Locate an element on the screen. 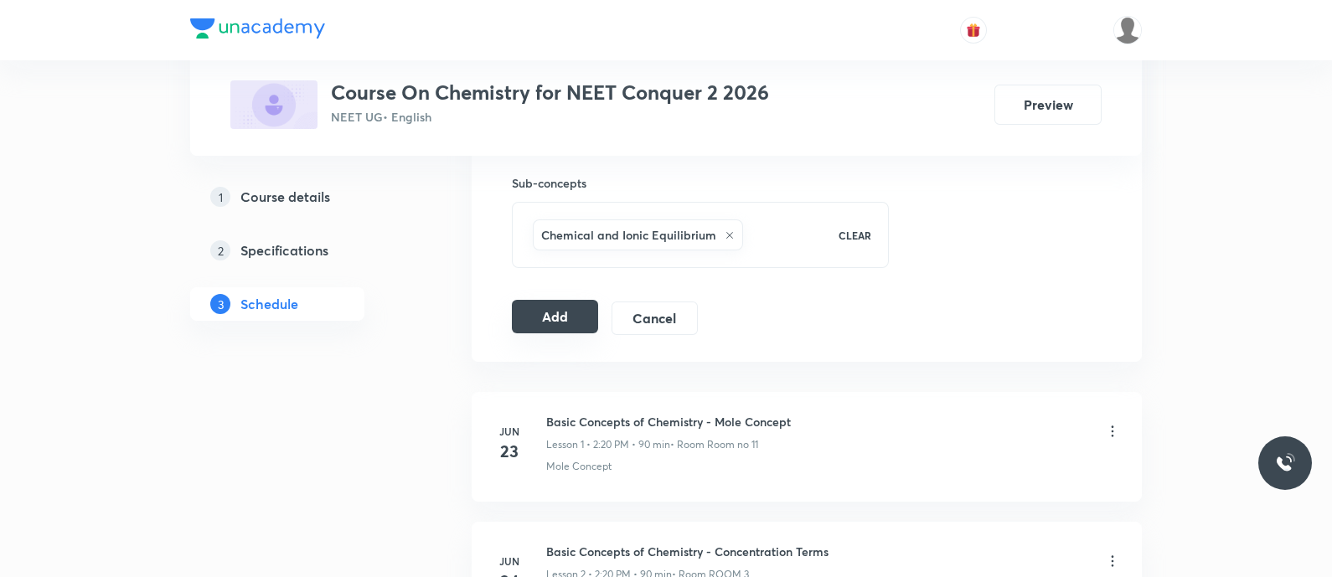 The image size is (1332, 577). p: 3 is located at coordinates (220, 304).